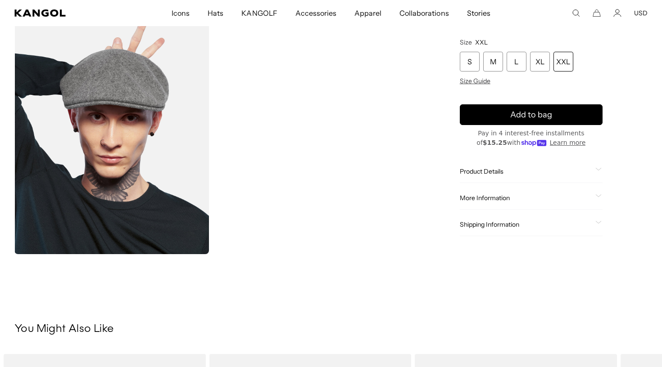 The height and width of the screenshot is (367, 662). Describe the element at coordinates (63, 13) in the screenshot. I see `a: Kangol` at that location.